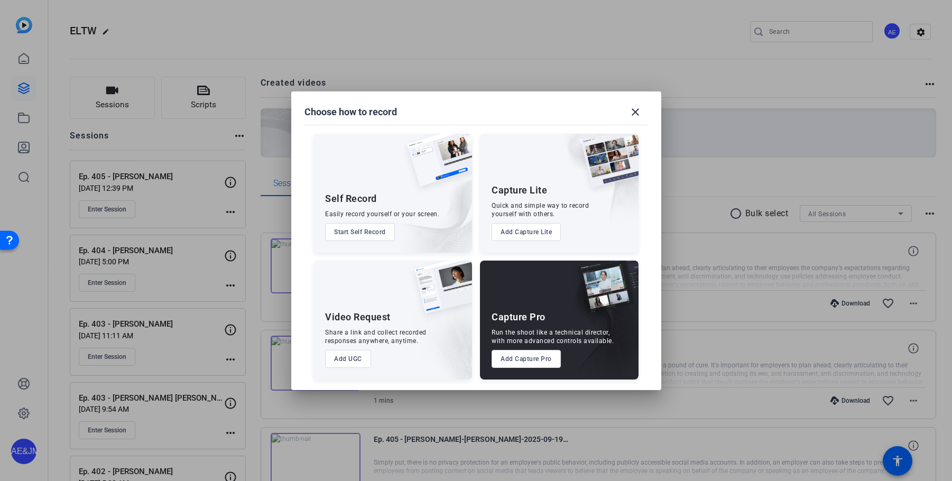 The width and height of the screenshot is (952, 481). What do you see at coordinates (604, 293) in the screenshot?
I see `img: capture-pro.png` at bounding box center [604, 293].